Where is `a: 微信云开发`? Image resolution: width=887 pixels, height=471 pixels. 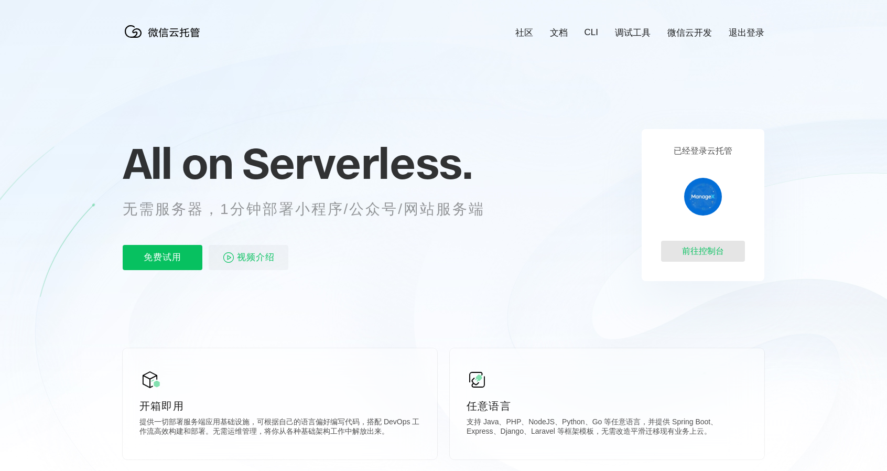 a: 微信云开发 is located at coordinates (689, 33).